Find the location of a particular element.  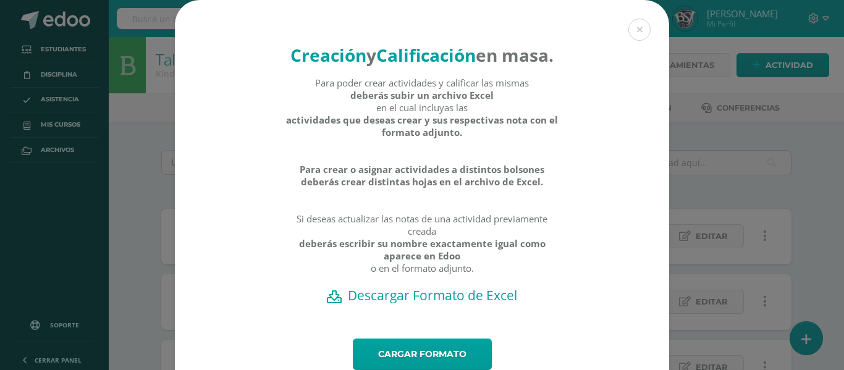

h4: en masa. is located at coordinates (422, 55).